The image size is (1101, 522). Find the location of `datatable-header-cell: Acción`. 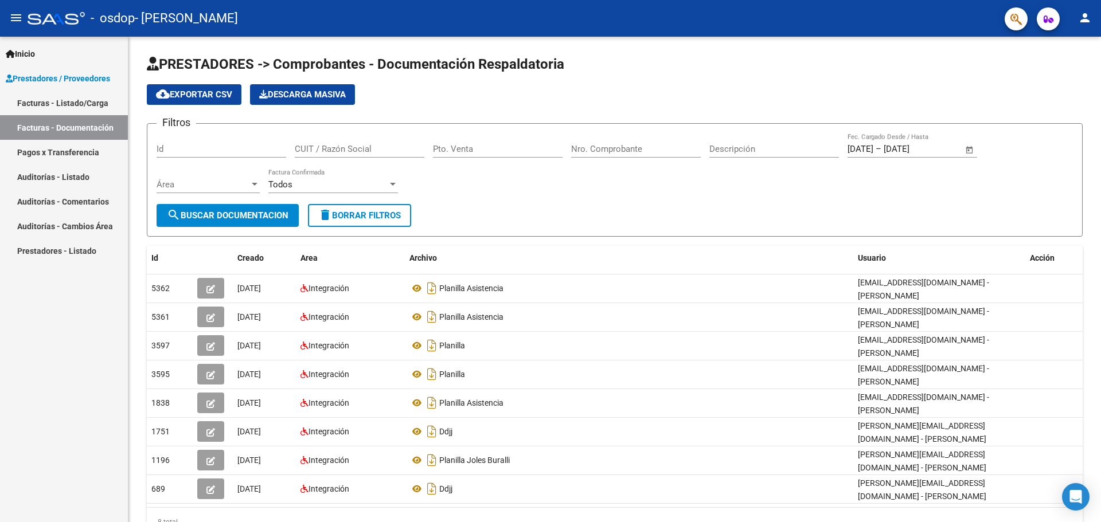

datatable-header-cell: Acción is located at coordinates (1054, 258).